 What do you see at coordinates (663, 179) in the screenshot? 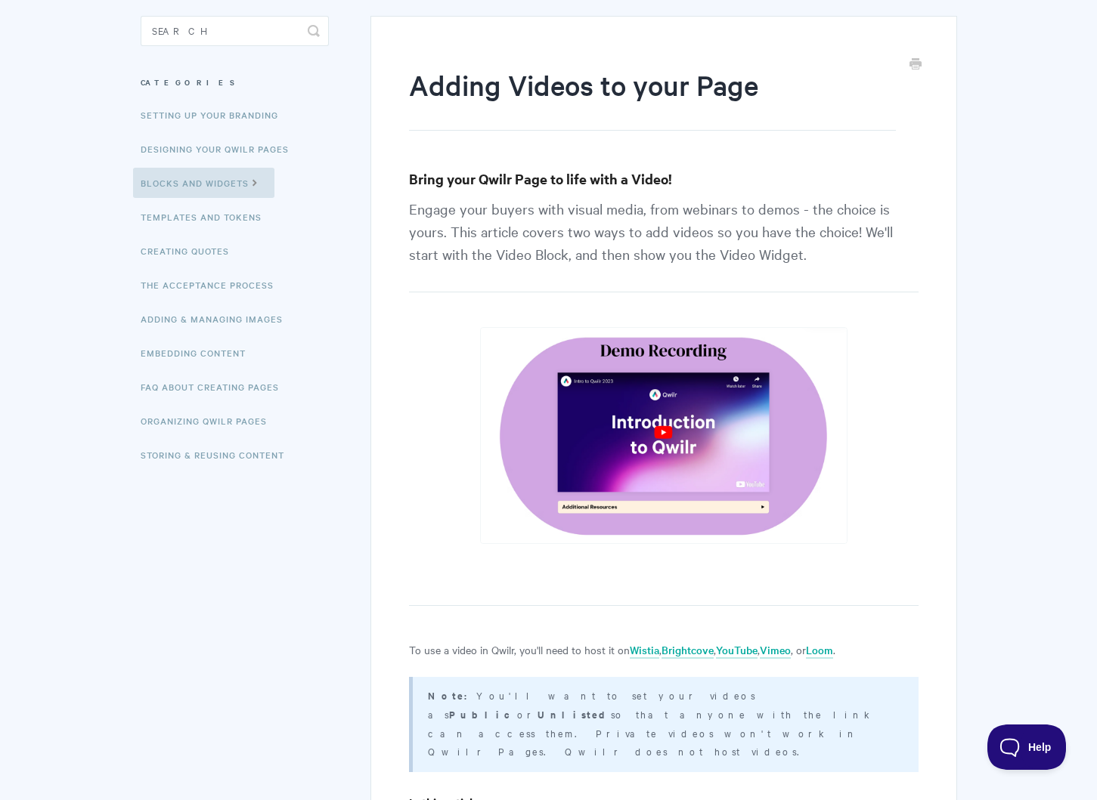
I see `h3: Bring your Qwilr Page to life with a Video!` at bounding box center [663, 179].